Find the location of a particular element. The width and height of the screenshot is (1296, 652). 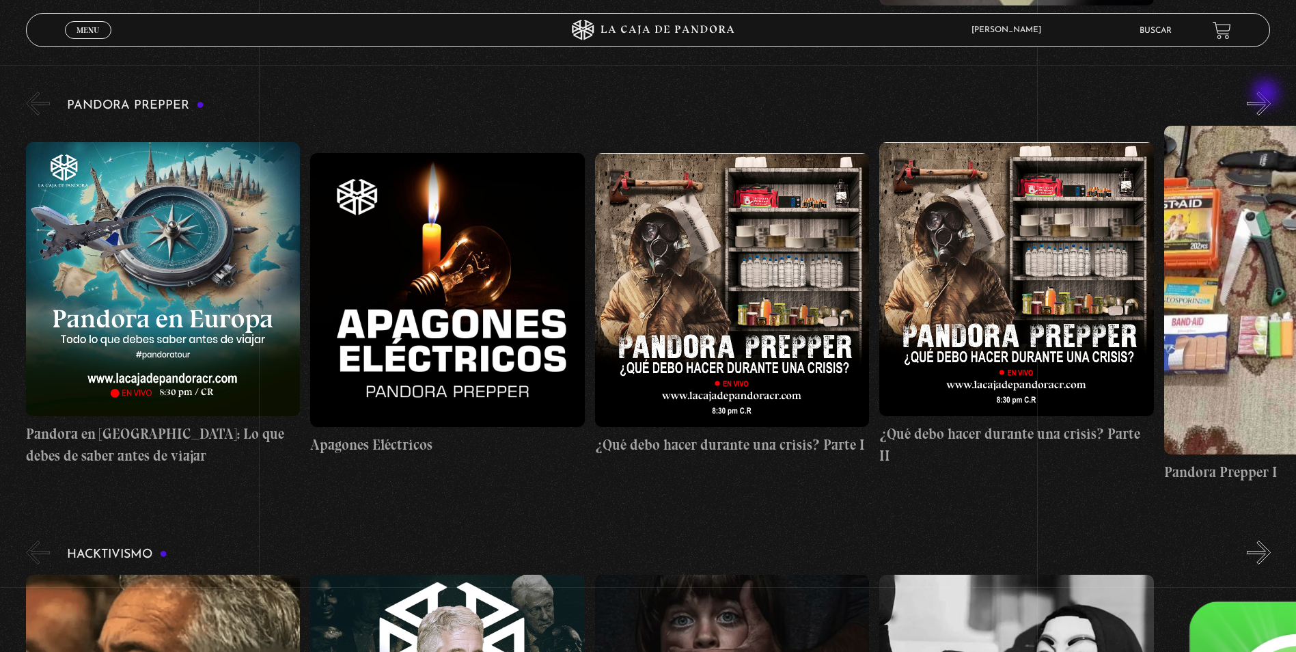

h4: ¿Qué debo hacer durante una crisis? Parte I is located at coordinates (731, 445).